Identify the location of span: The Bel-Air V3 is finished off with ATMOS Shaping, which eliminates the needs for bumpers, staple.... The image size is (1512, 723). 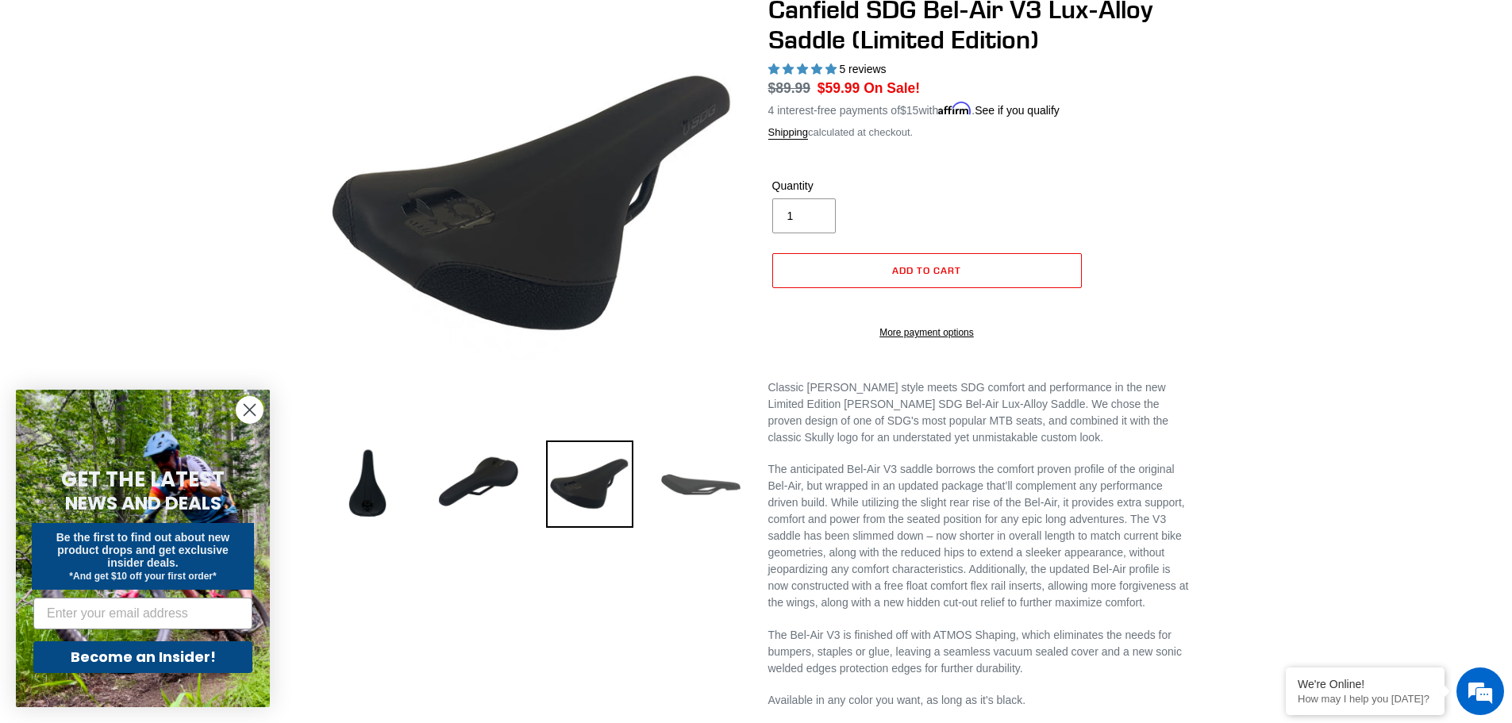
(975, 652).